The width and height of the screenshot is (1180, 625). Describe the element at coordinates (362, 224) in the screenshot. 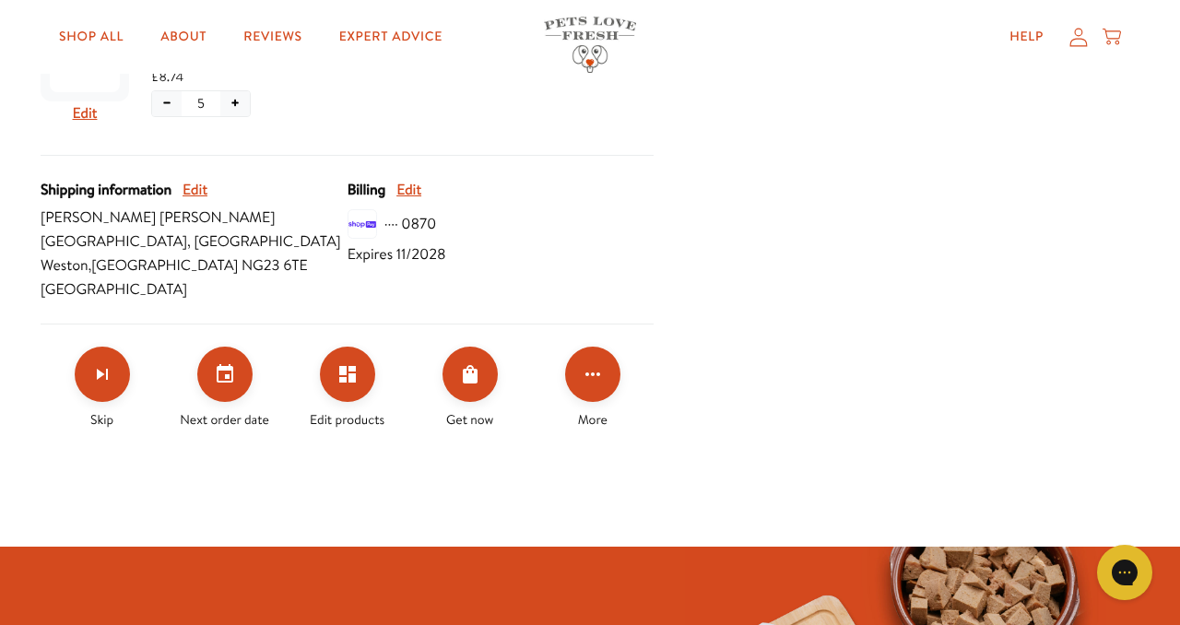

I see `img: svg%3E` at that location.